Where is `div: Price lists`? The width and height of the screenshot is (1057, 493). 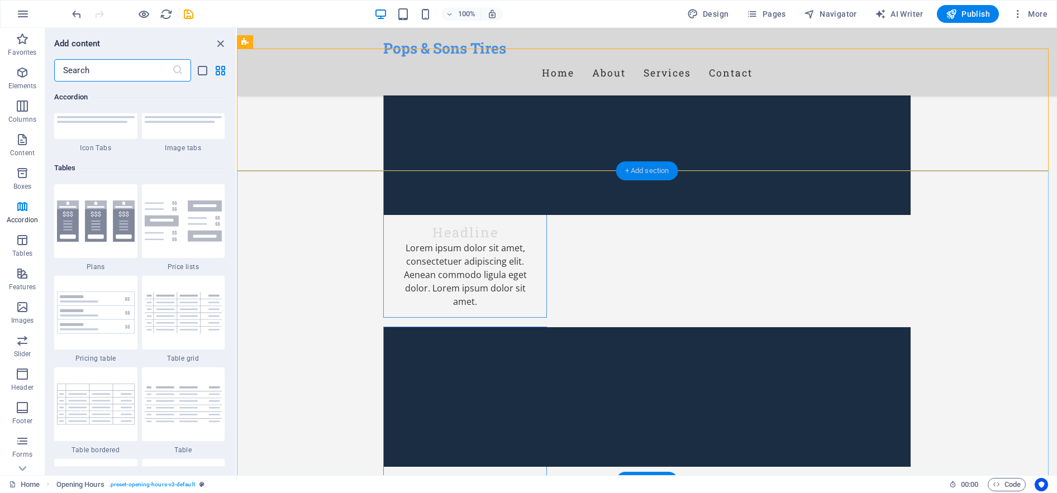
div: Price lists is located at coordinates (183, 228).